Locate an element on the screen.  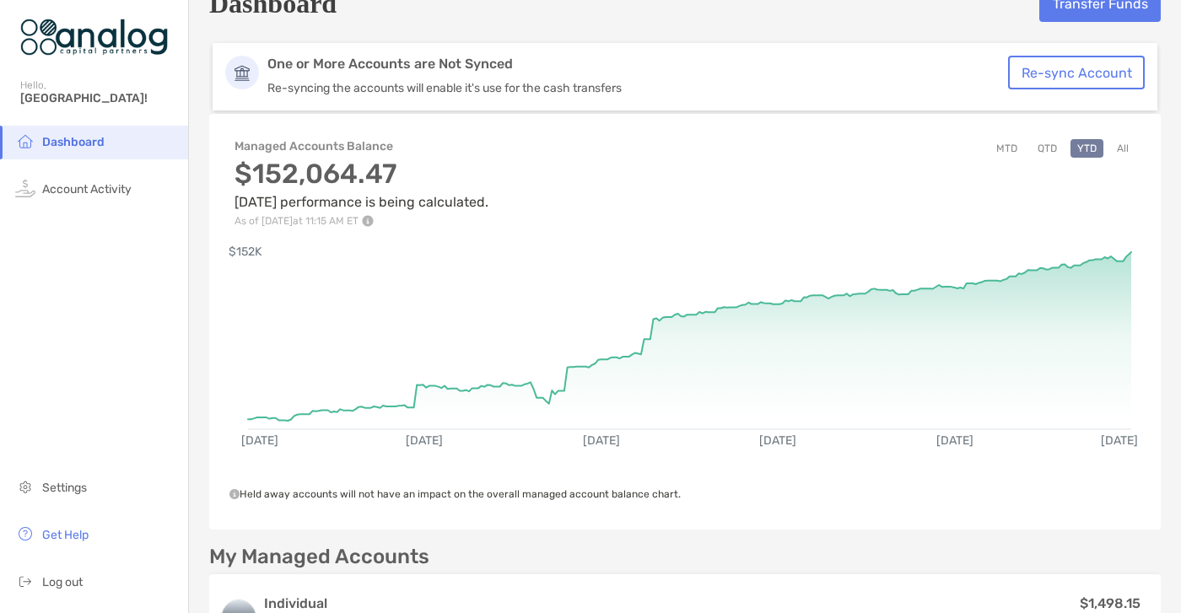
button: All is located at coordinates (1123, 148).